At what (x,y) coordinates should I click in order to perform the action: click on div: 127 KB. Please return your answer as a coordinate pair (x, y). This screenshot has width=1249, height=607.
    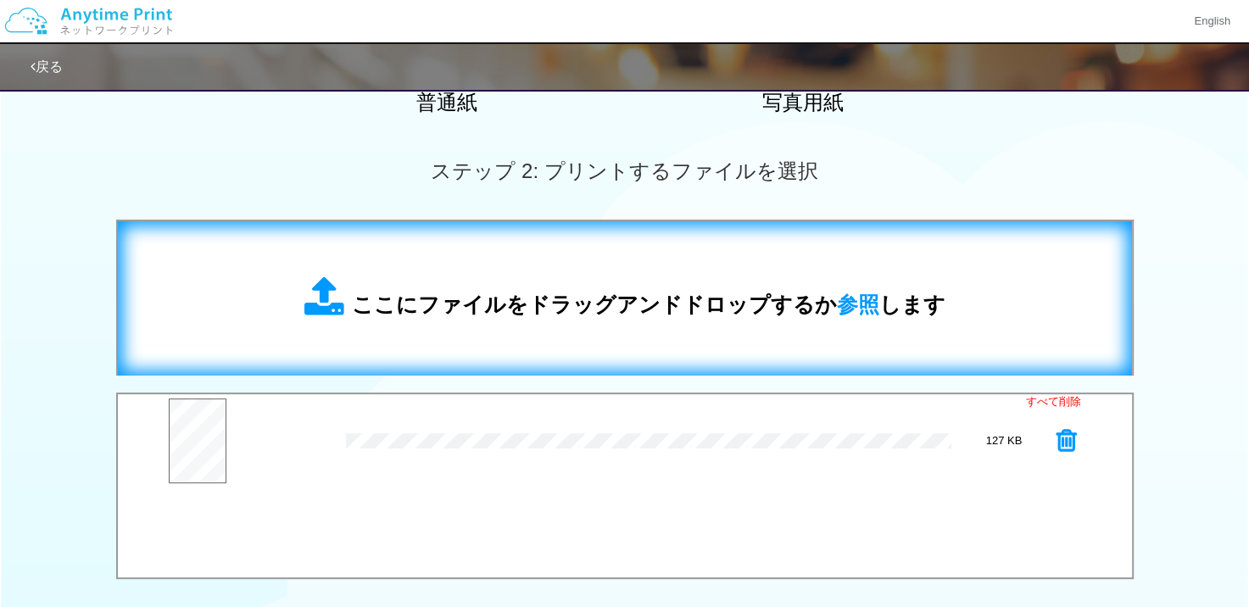
    Looking at the image, I should click on (1004, 441).